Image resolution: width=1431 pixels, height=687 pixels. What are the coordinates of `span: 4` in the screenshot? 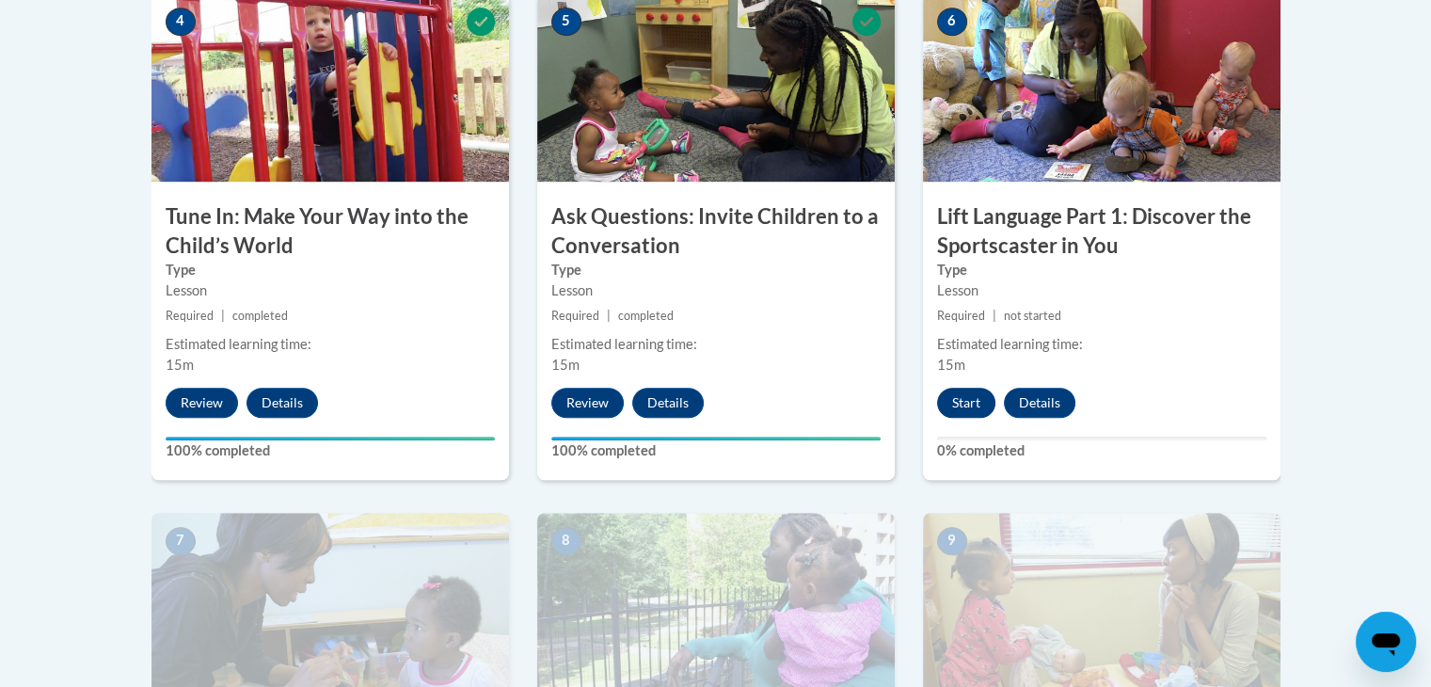 It's located at (181, 22).